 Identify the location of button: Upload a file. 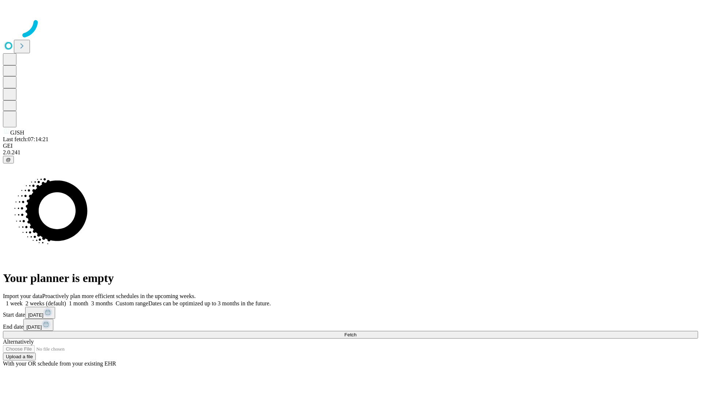
(19, 357).